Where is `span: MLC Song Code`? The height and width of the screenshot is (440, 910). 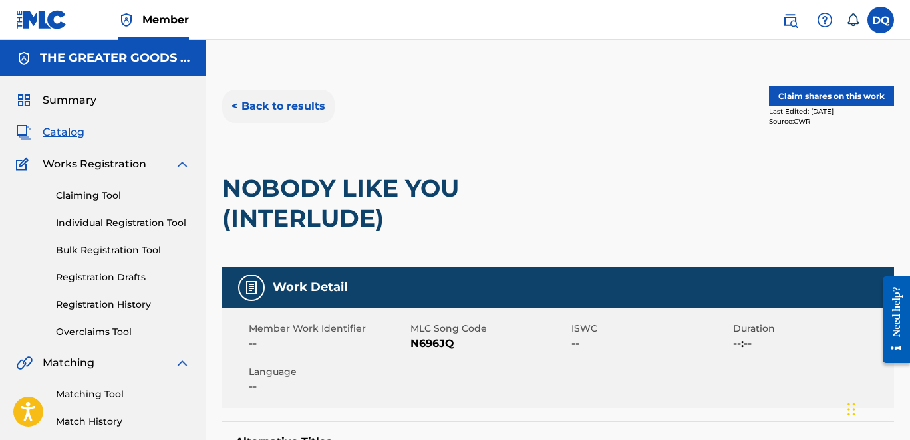 span: MLC Song Code is located at coordinates (489, 328).